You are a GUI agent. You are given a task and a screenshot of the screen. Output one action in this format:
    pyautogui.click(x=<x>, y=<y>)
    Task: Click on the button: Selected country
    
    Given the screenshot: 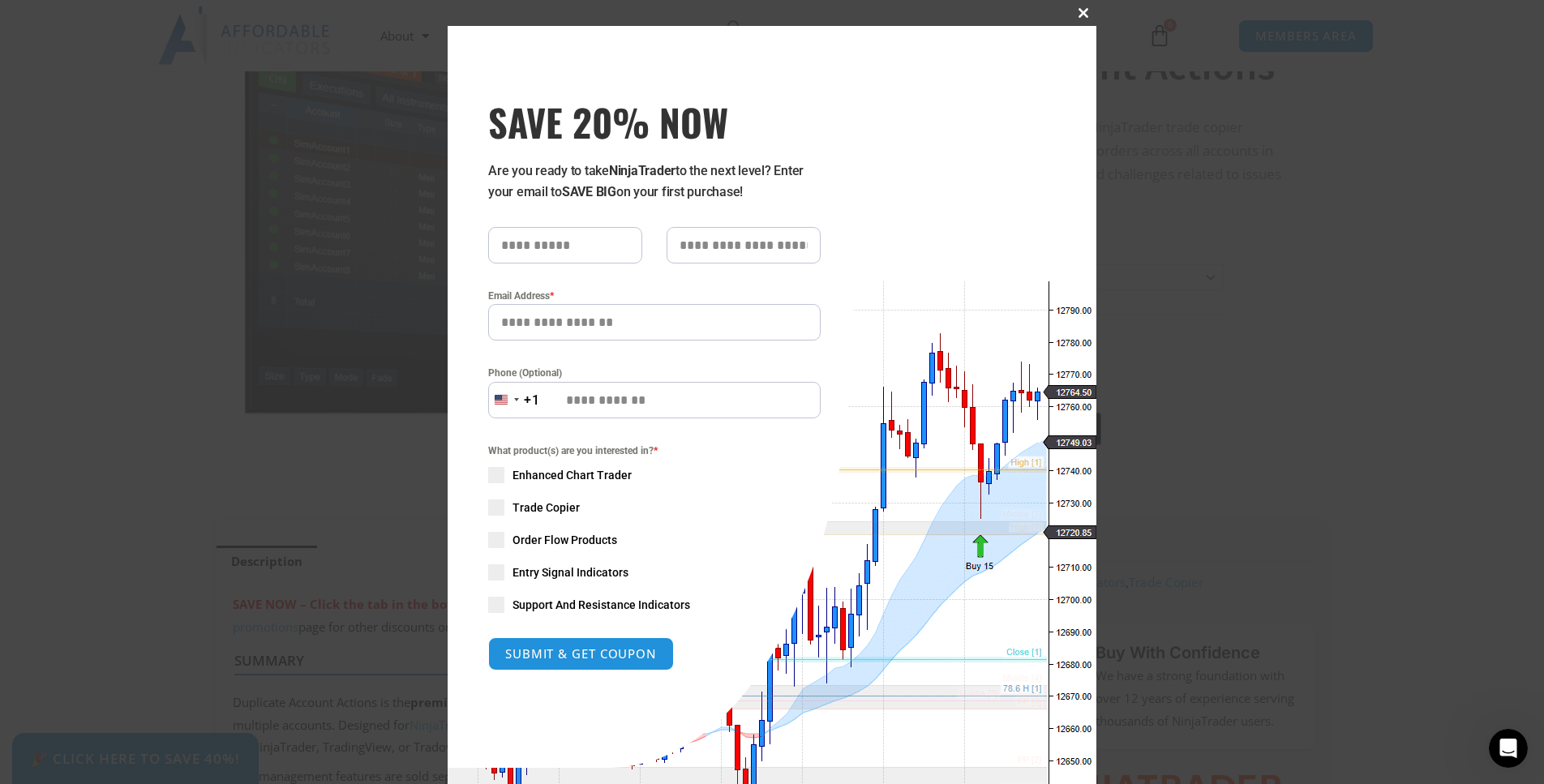 What is the action you would take?
    pyautogui.click(x=515, y=399)
    